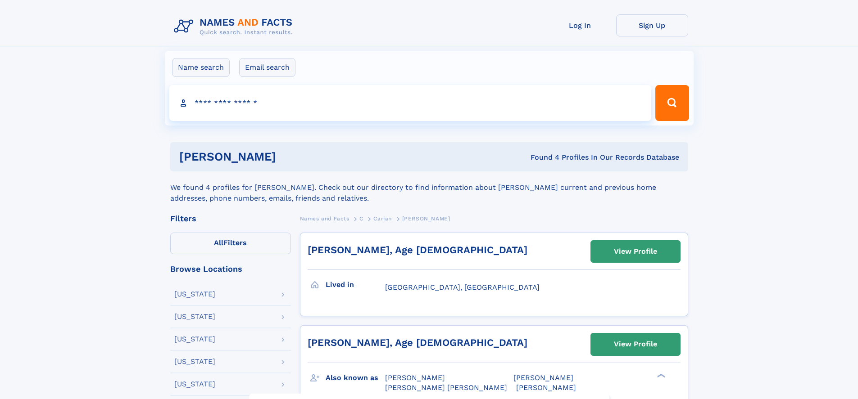 Image resolution: width=858 pixels, height=399 pixels. What do you see at coordinates (361, 219) in the screenshot?
I see `span: C` at bounding box center [361, 219].